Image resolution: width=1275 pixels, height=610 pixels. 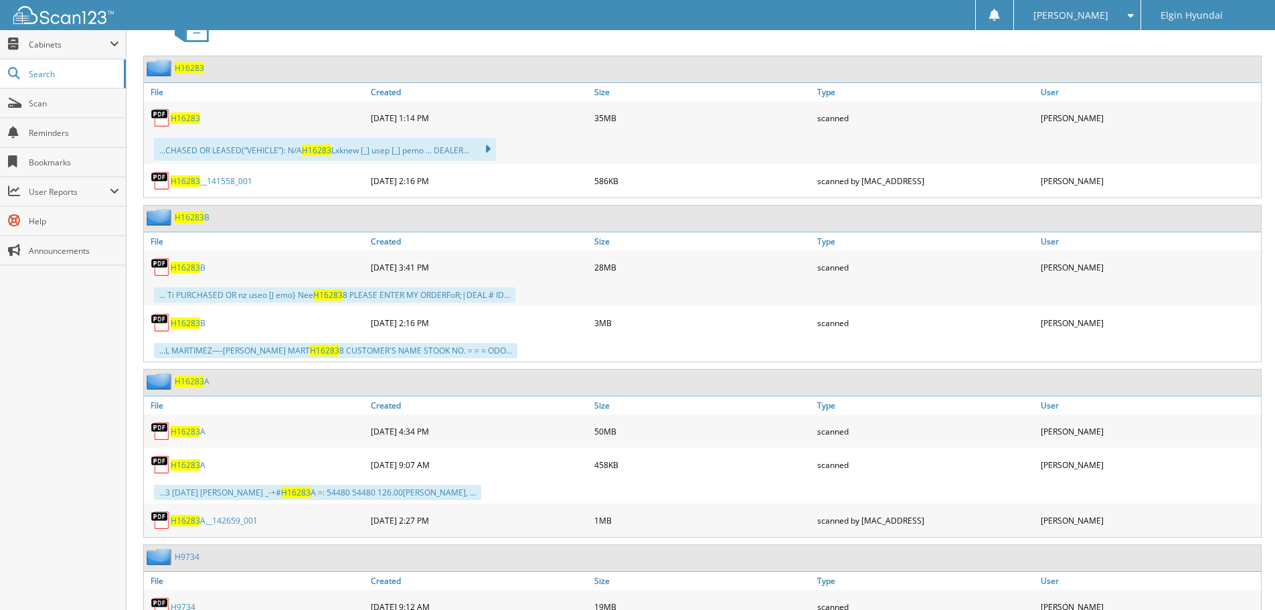 What do you see at coordinates (703, 118) in the screenshot?
I see `div: 35MB` at bounding box center [703, 118].